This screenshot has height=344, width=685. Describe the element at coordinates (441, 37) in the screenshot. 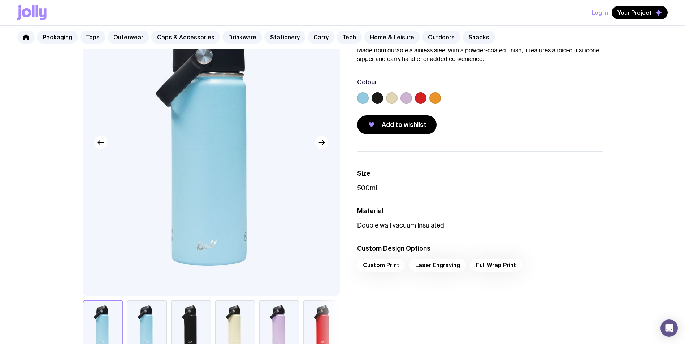

I see `a: Outdoors` at that location.